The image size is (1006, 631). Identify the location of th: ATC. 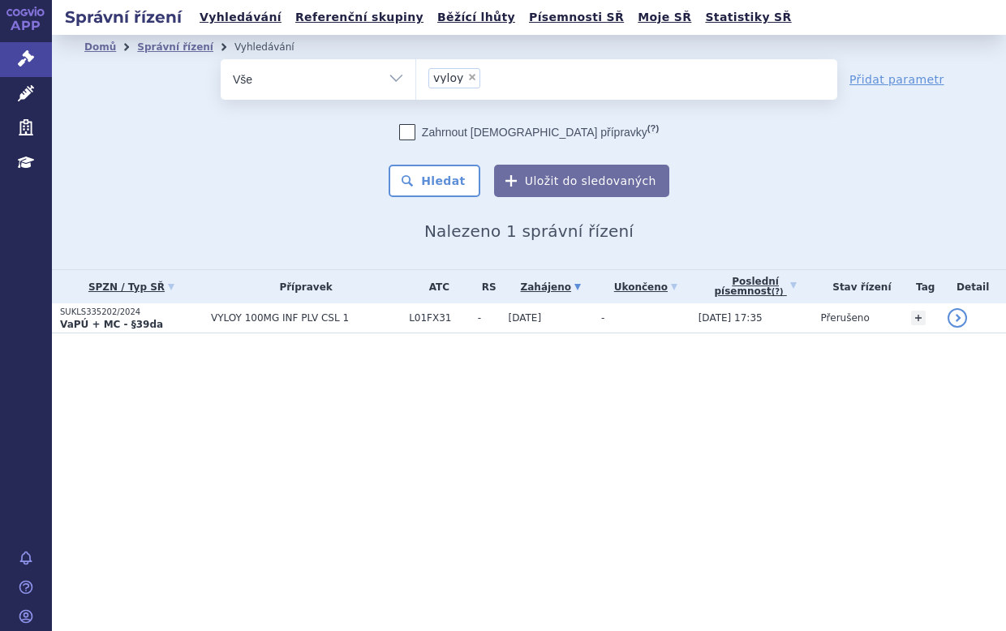
(435, 286).